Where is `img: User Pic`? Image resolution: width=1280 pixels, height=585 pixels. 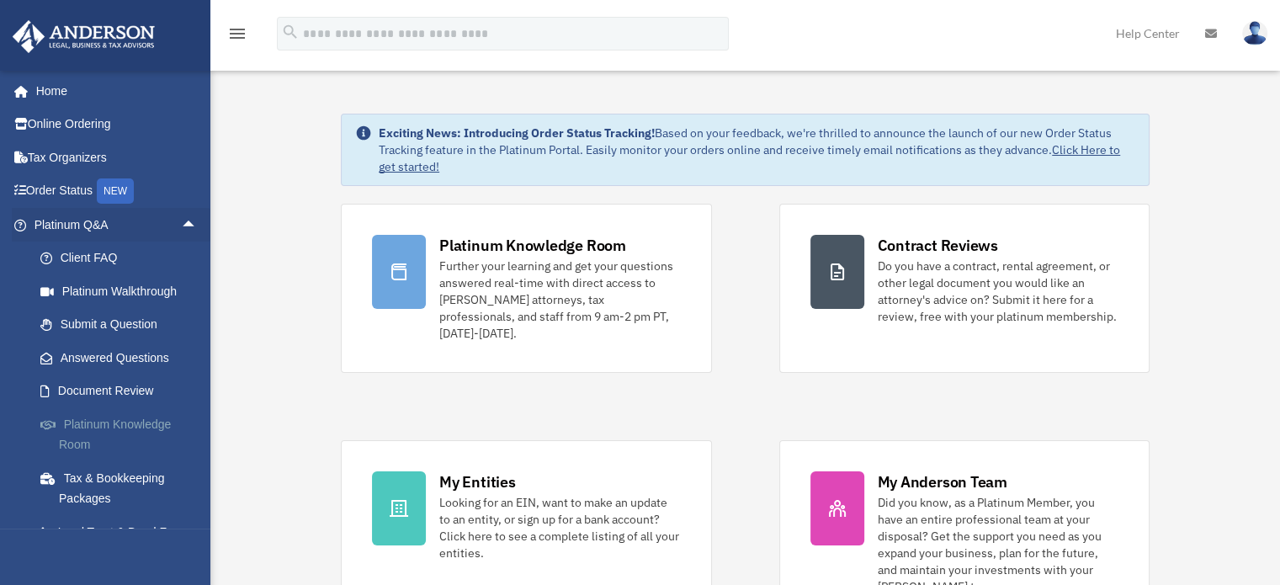
img: User Pic is located at coordinates (1255, 33).